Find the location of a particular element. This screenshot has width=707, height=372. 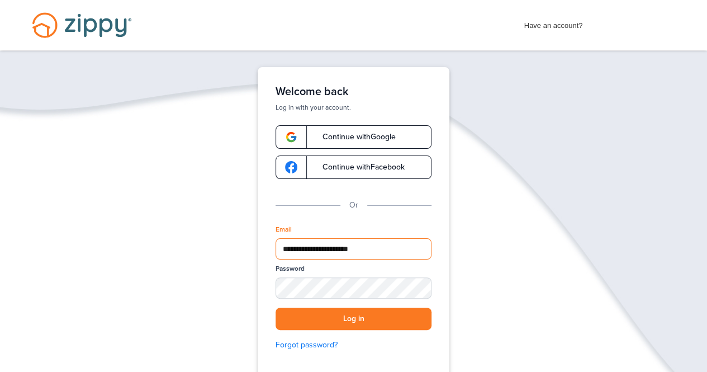

p: Or is located at coordinates (354, 205).